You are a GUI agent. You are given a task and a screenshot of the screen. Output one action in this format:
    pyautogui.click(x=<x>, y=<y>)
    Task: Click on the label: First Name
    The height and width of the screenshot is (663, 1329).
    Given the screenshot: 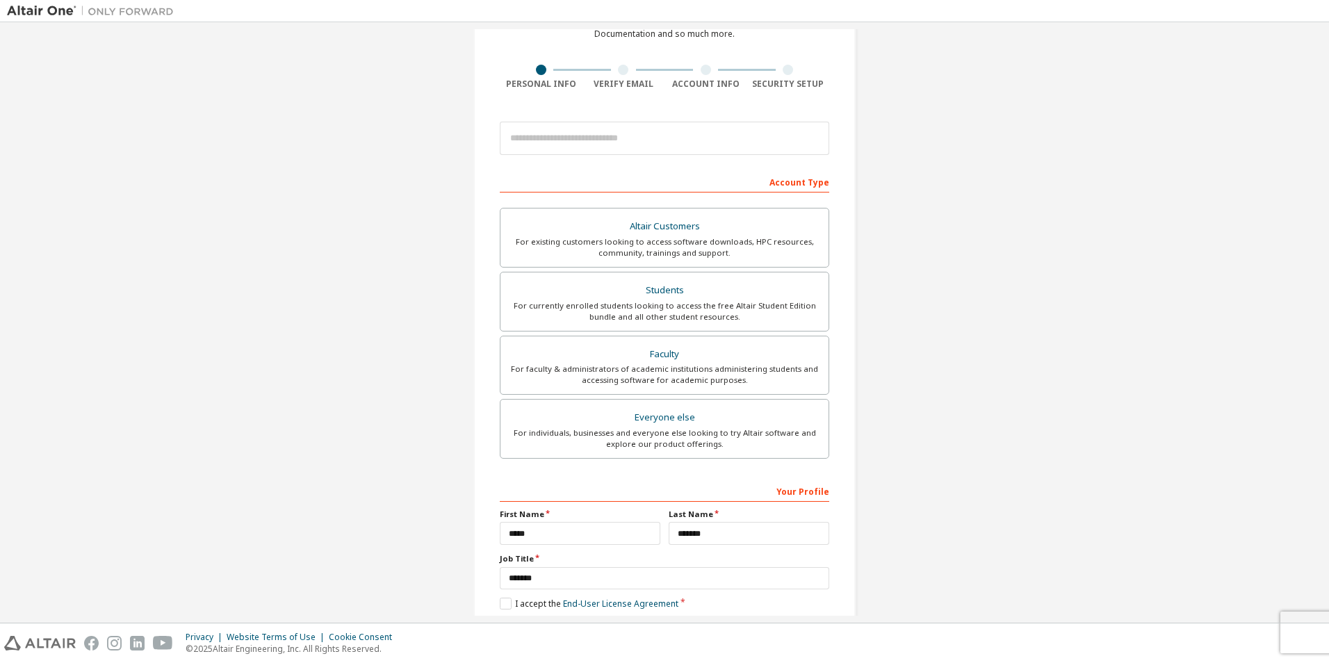 What is the action you would take?
    pyautogui.click(x=580, y=514)
    